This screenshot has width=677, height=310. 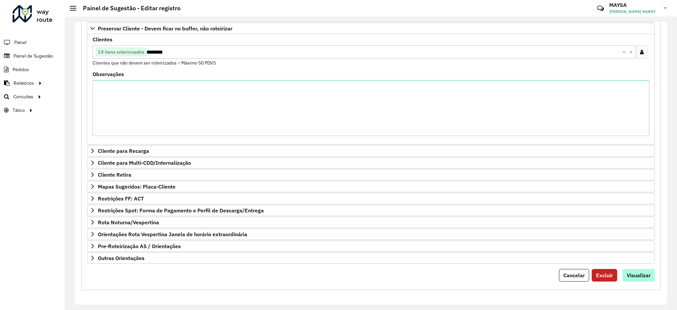 What do you see at coordinates (154, 63) in the screenshot?
I see `small: Clientes que não devem ser roteirizados – Máximo 50 PDVS` at bounding box center [154, 63].